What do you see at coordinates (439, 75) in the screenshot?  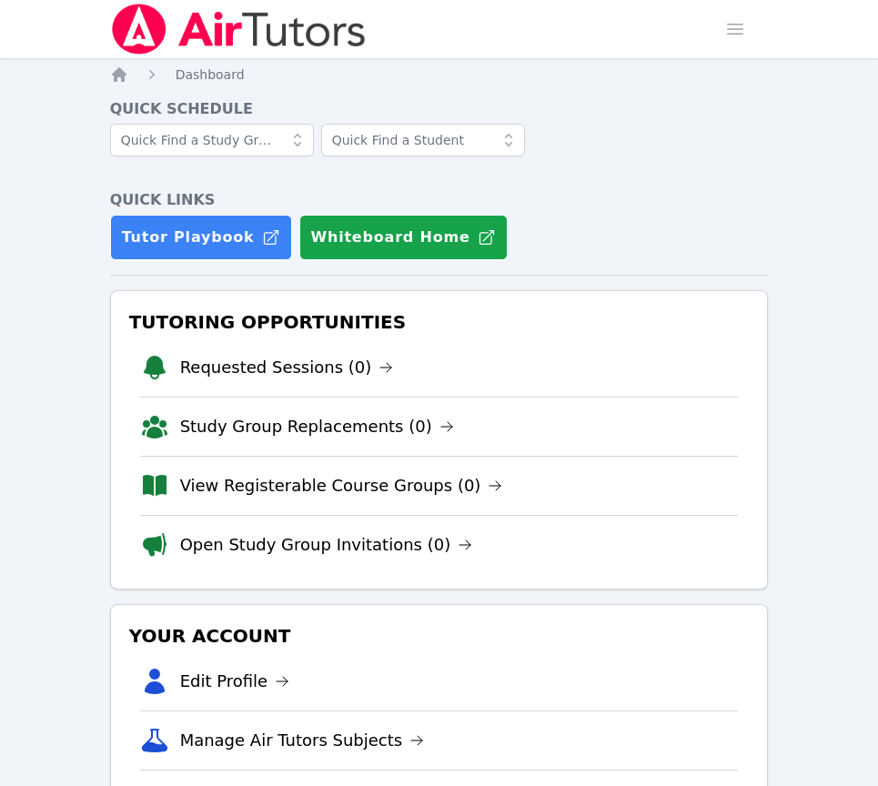 I see `nav: Breadcrumb` at bounding box center [439, 75].